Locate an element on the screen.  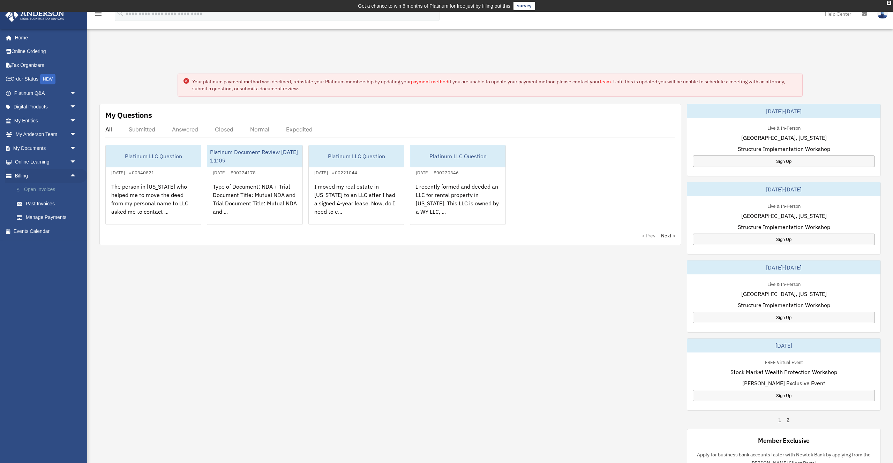
a: $Open Invoices is located at coordinates (48, 190).